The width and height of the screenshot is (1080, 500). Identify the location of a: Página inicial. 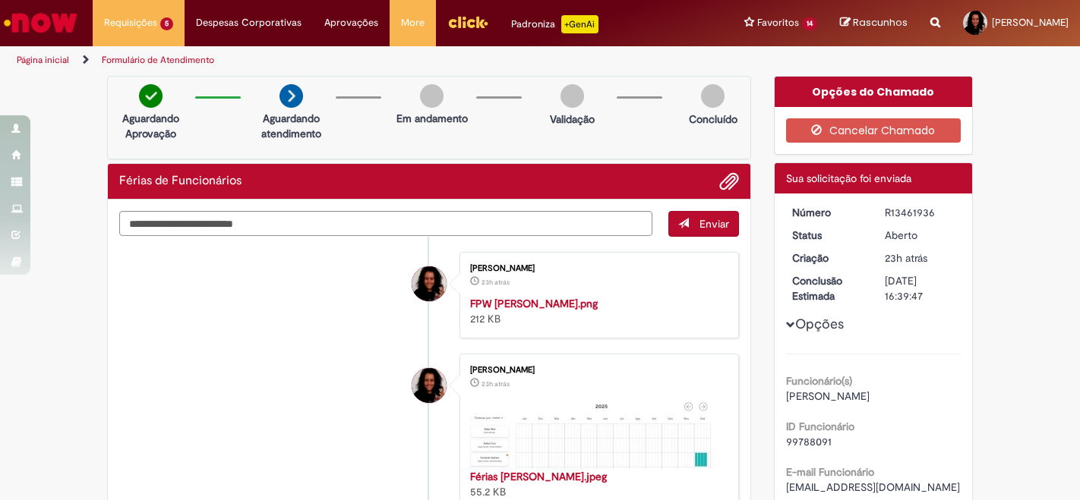
(43, 60).